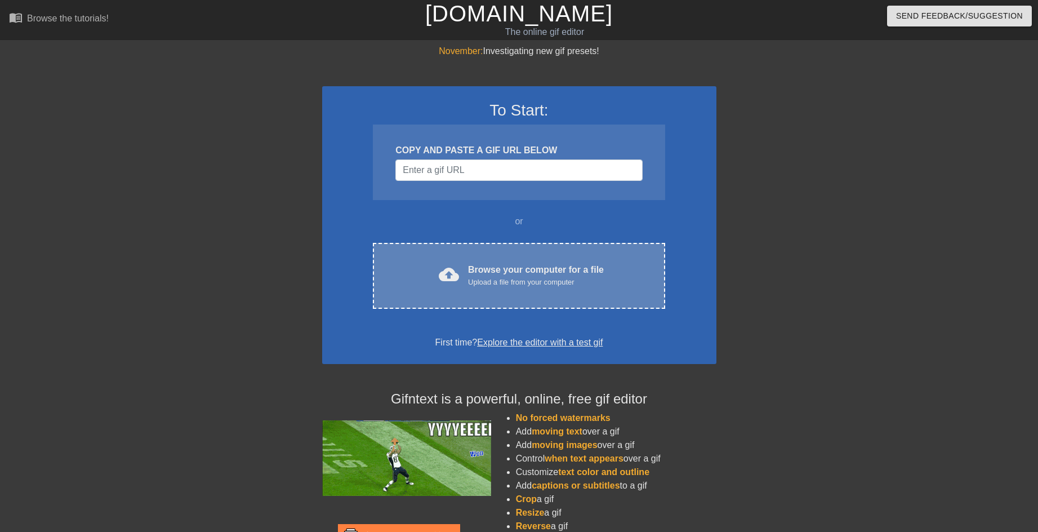  I want to click on span: menu_book, so click(16, 17).